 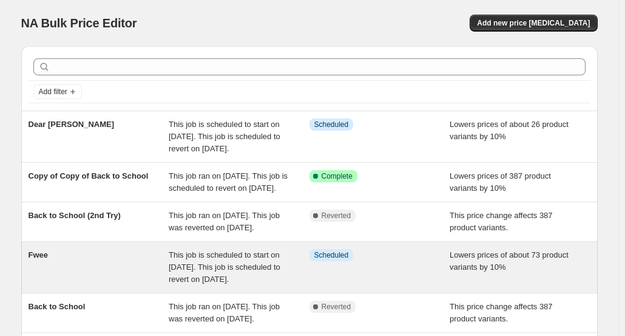 I want to click on span: NA Bulk Price Editor, so click(x=79, y=23).